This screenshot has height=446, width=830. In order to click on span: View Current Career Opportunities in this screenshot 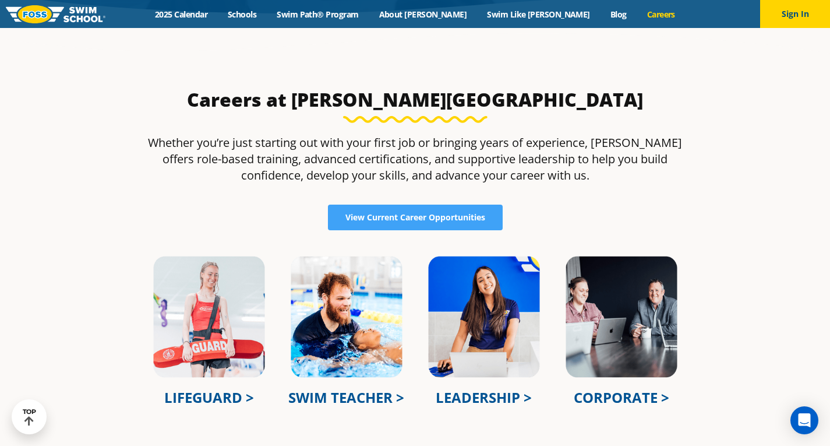, I will do `click(415, 217)`.